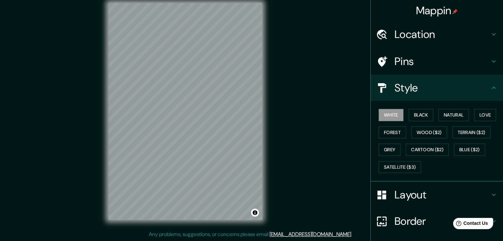 This screenshot has height=241, width=503. I want to click on span: Contact Us, so click(31, 8).